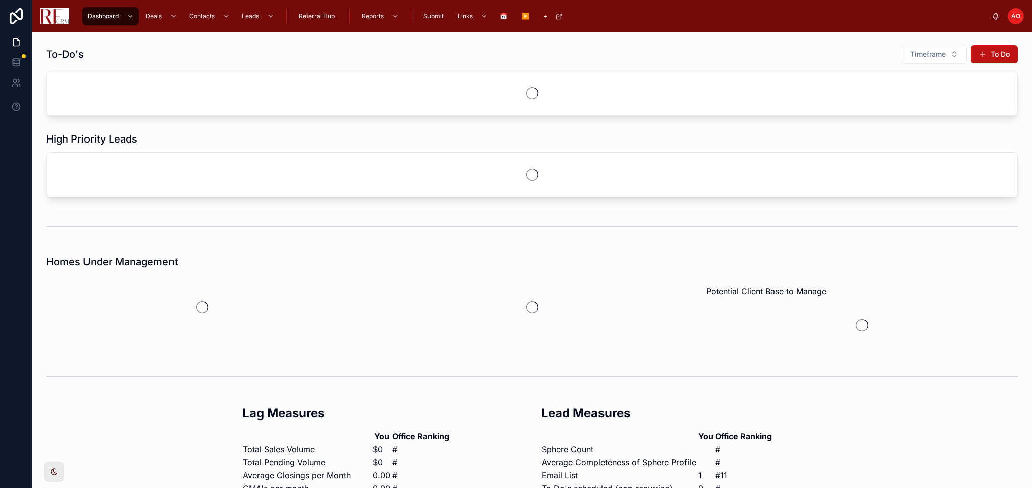 The height and width of the screenshot is (488, 1032). Describe the element at coordinates (465, 16) in the screenshot. I see `span: Links` at that location.